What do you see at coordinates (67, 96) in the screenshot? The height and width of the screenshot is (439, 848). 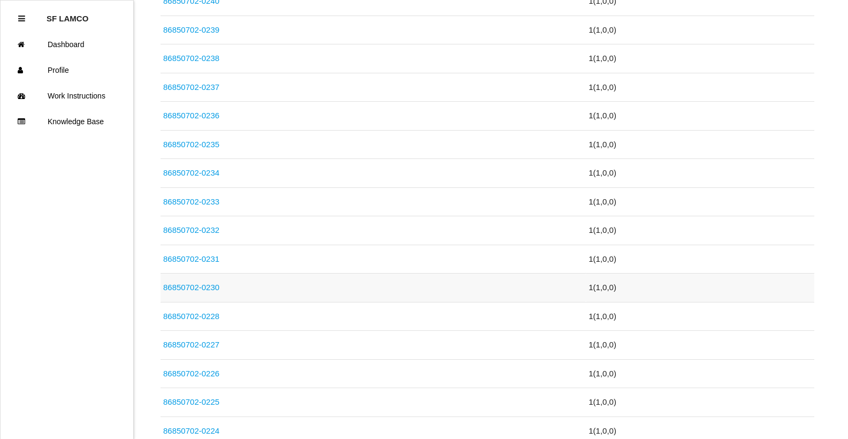 I see `a: Work Instructions` at bounding box center [67, 96].